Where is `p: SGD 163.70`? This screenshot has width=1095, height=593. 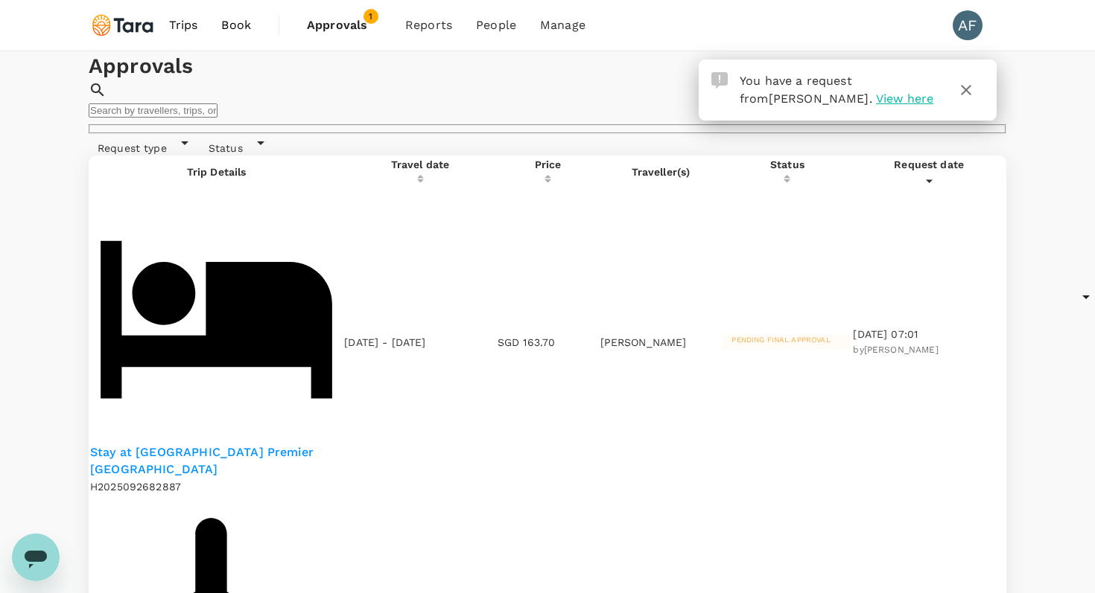
p: SGD 163.70 is located at coordinates (548, 343).